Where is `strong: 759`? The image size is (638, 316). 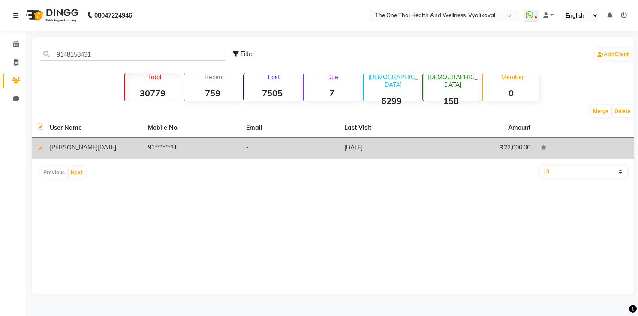 strong: 759 is located at coordinates (212, 93).